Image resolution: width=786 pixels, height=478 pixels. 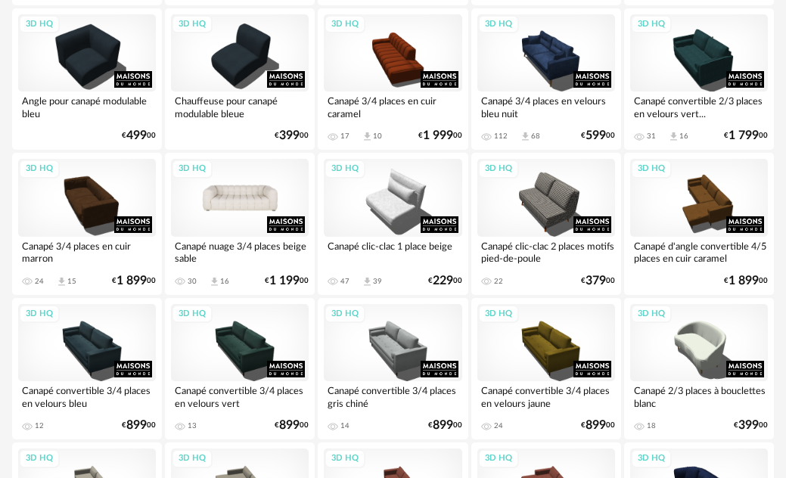 I want to click on div: Canapé convertible 3/4 places gris chiné, so click(x=393, y=397).